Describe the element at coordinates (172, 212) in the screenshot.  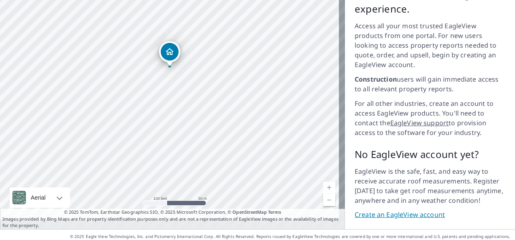
I see `span: © 2025 TomTom, Earthstar Geographics SIO, © 2025 Microsoft Corporation, ©` at that location.